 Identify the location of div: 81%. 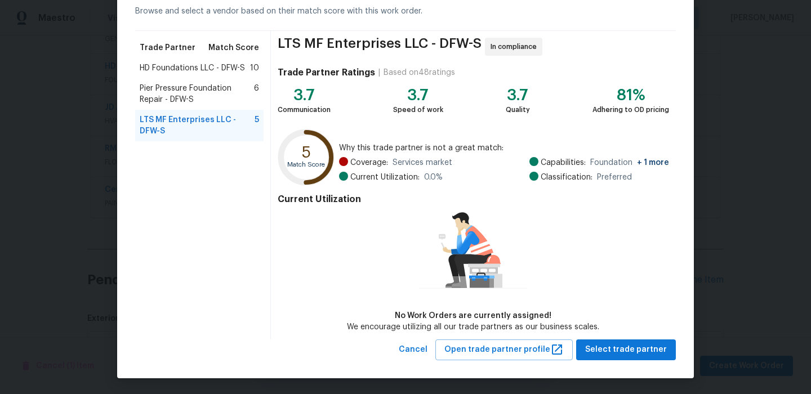
(631, 95).